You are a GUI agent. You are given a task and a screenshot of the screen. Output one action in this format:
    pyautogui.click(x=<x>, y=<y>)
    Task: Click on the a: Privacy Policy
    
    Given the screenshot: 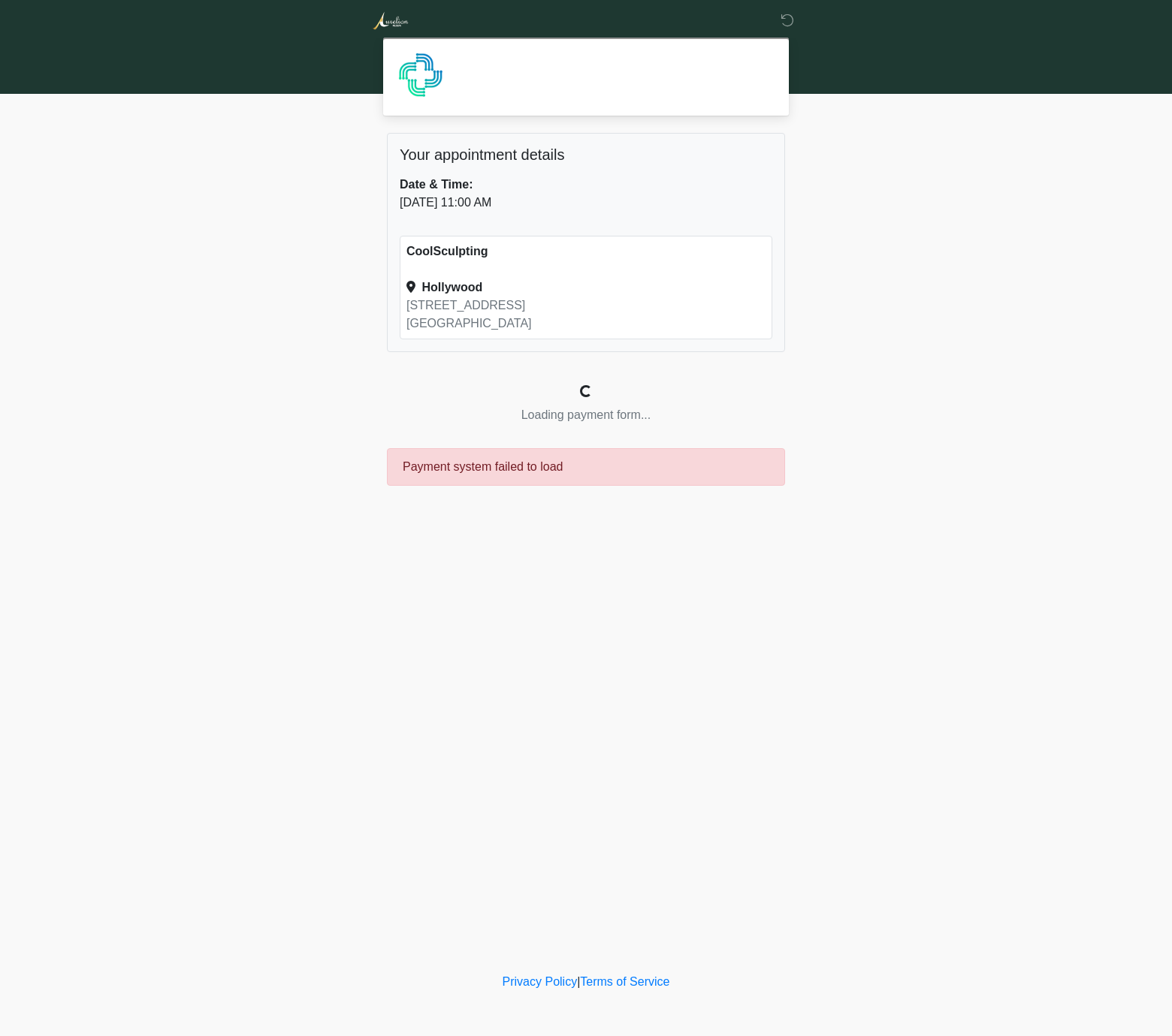 What is the action you would take?
    pyautogui.click(x=540, y=981)
    